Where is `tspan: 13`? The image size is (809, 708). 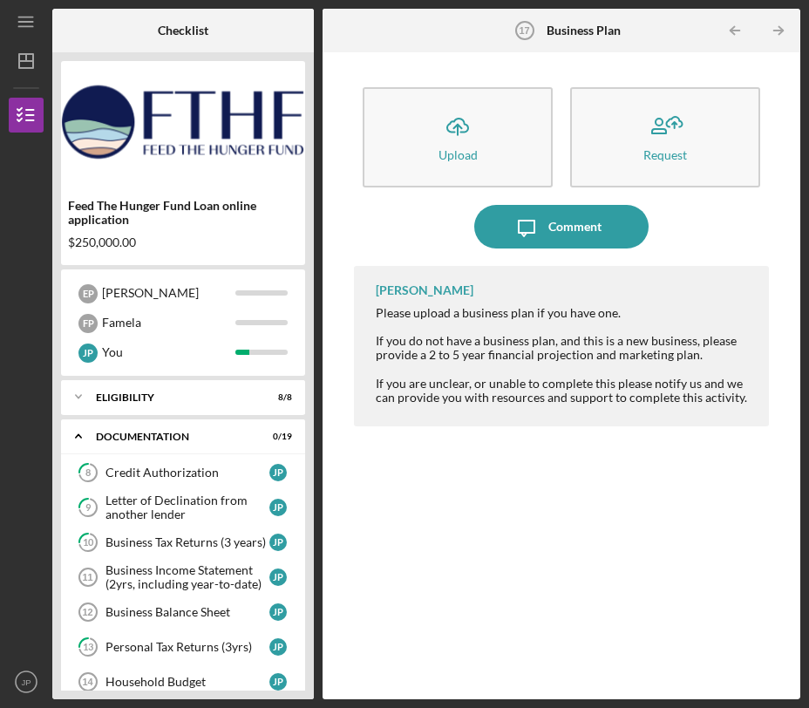
tspan: 13 is located at coordinates (88, 647).